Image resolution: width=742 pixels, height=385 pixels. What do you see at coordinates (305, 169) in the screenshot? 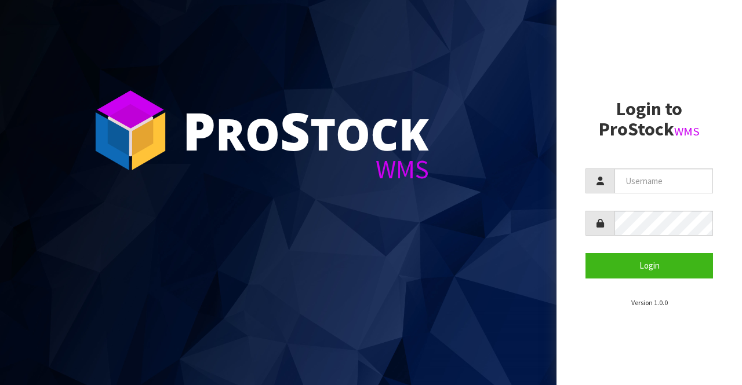
I see `div: WMS` at bounding box center [305, 169].